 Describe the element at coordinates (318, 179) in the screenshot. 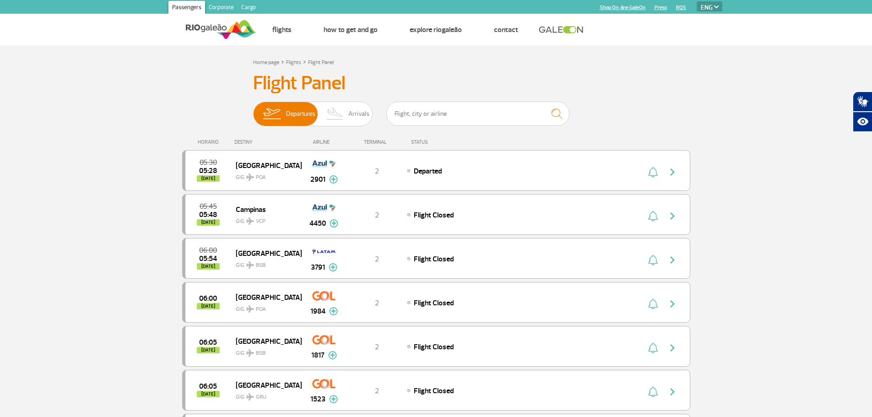

I see `span: 2901` at that location.